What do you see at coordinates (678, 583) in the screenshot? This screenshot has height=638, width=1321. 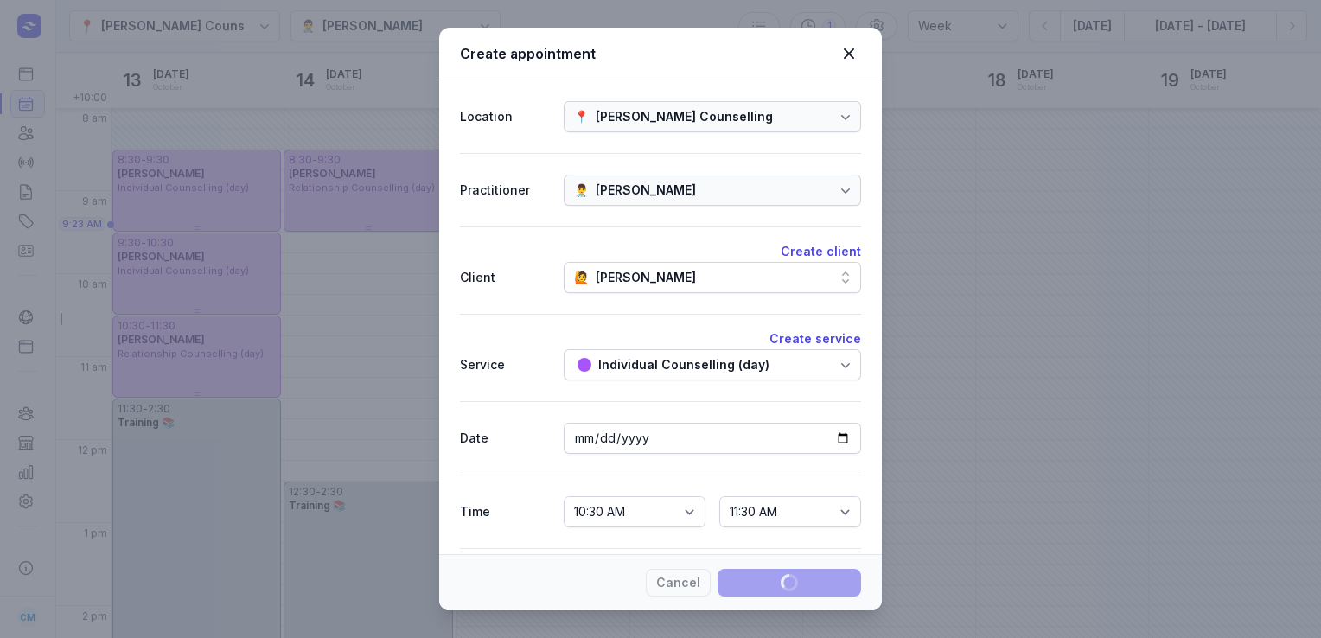 I see `button: Cancel` at bounding box center [678, 583].